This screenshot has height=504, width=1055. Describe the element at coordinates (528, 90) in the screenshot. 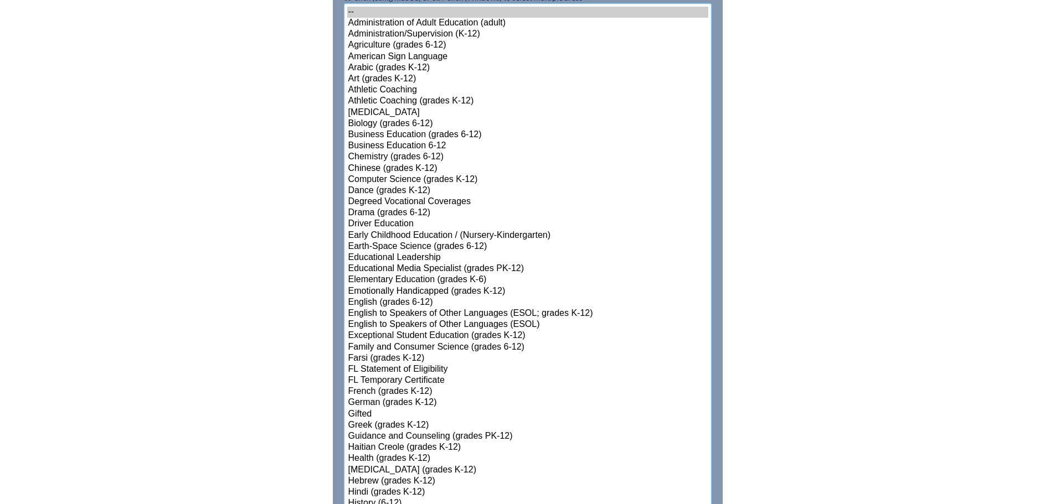

I see `option: Athletic Coaching` at that location.